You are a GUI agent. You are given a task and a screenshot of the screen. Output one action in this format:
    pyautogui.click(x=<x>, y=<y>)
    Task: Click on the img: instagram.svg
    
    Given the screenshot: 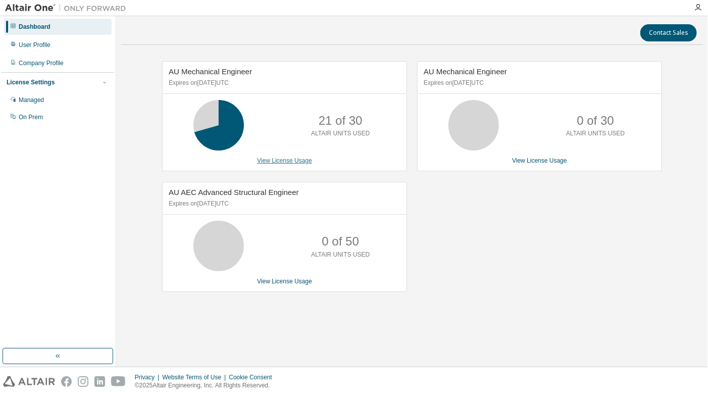 What is the action you would take?
    pyautogui.click(x=83, y=381)
    